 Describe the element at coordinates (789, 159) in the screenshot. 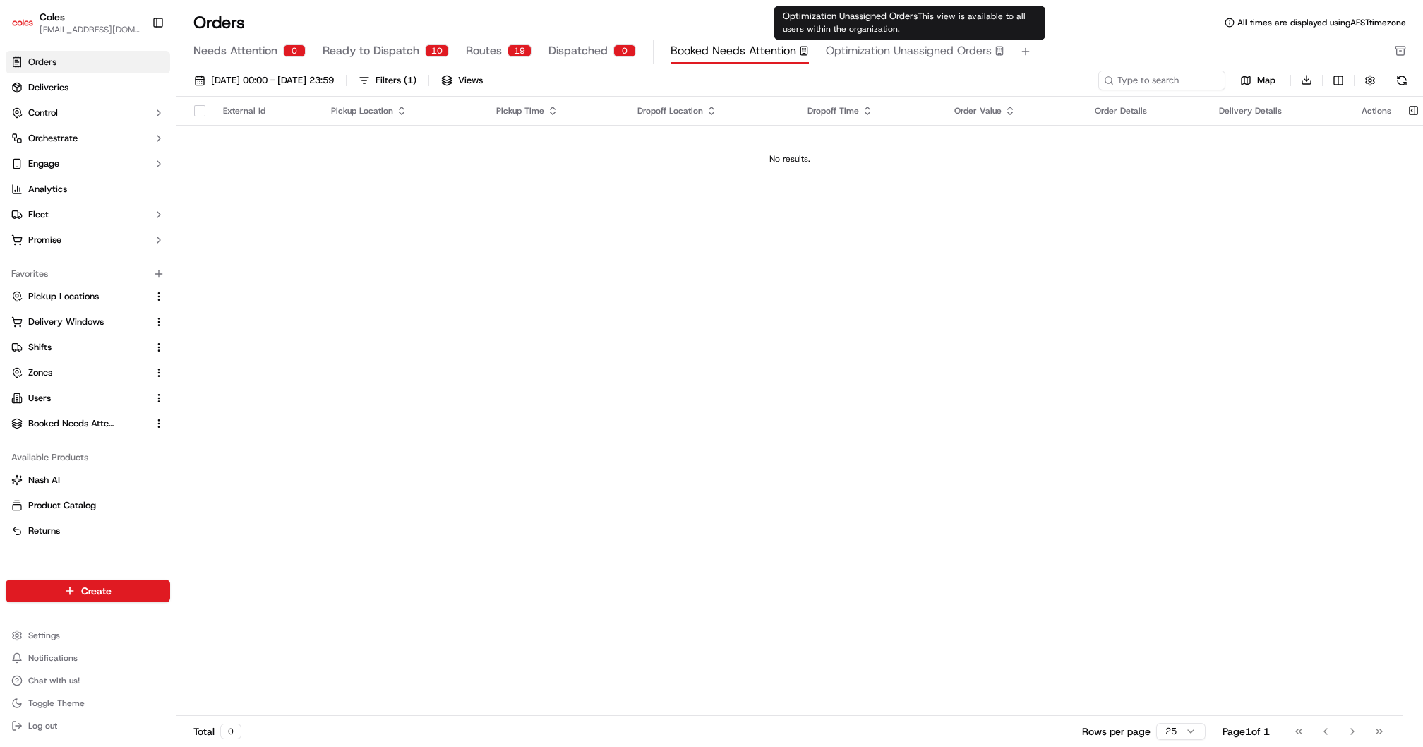

I see `div: No results.` at that location.